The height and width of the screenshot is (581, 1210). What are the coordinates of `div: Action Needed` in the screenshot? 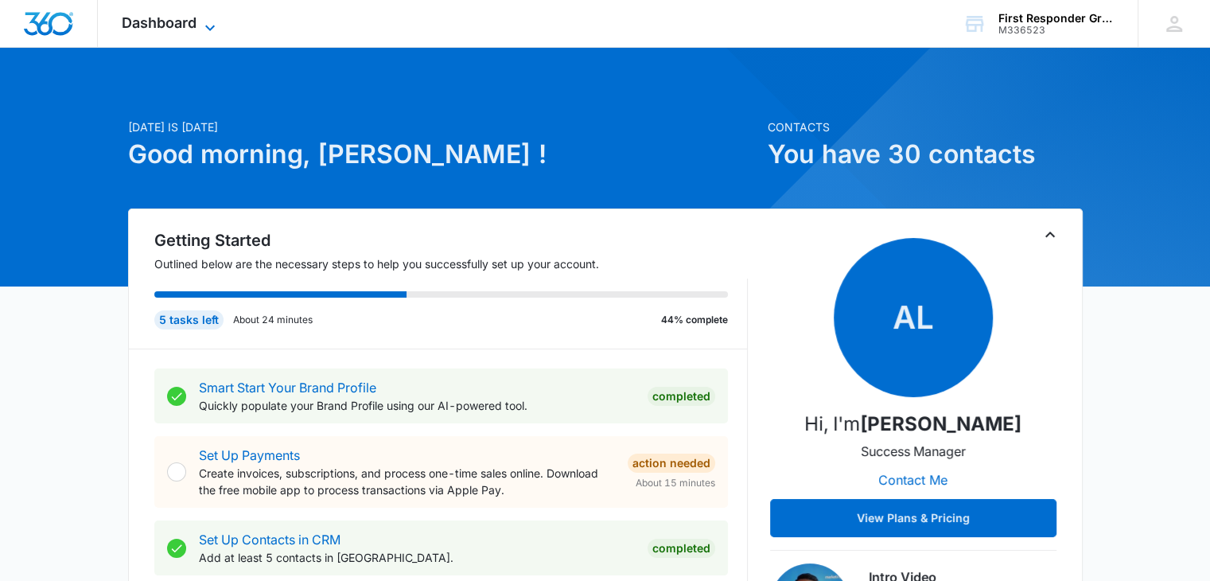 It's located at (671, 463).